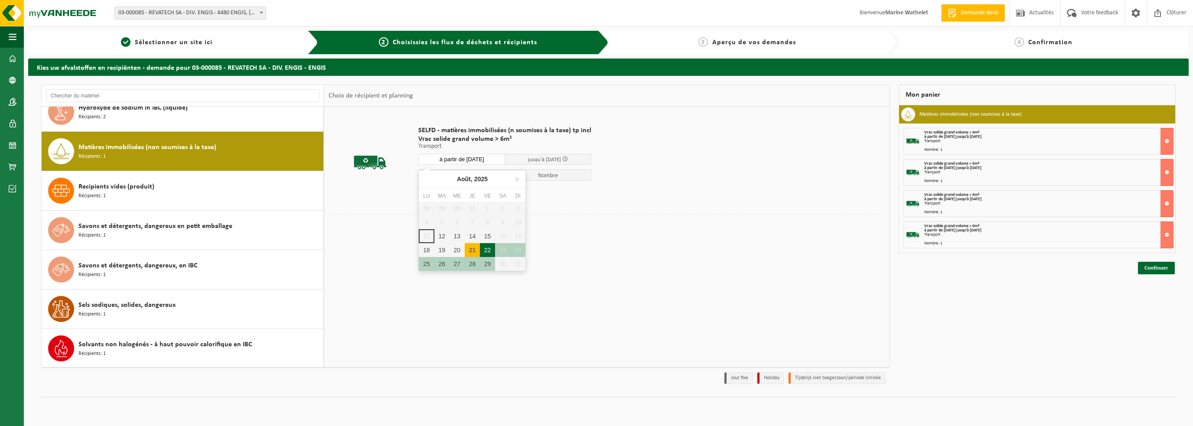  I want to click on button: Sels sodiques, solides, dangereux Récipients: 1, so click(183, 309).